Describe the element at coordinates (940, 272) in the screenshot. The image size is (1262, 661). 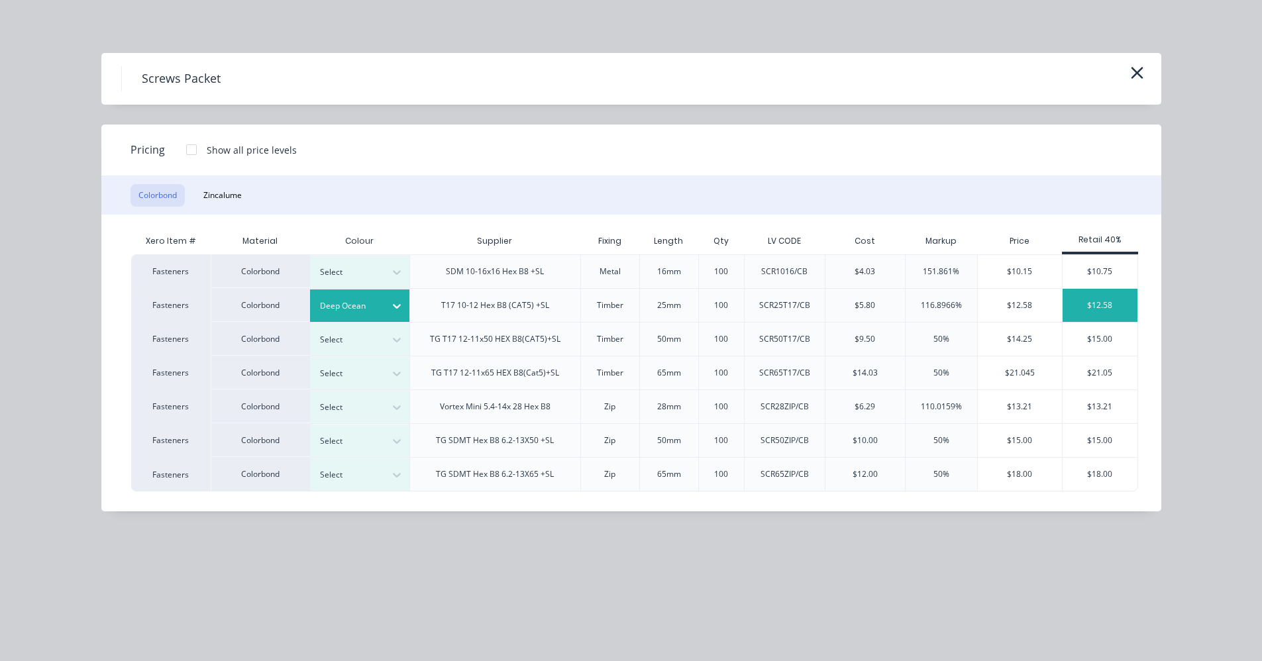
I see `div: 151.861%` at that location.